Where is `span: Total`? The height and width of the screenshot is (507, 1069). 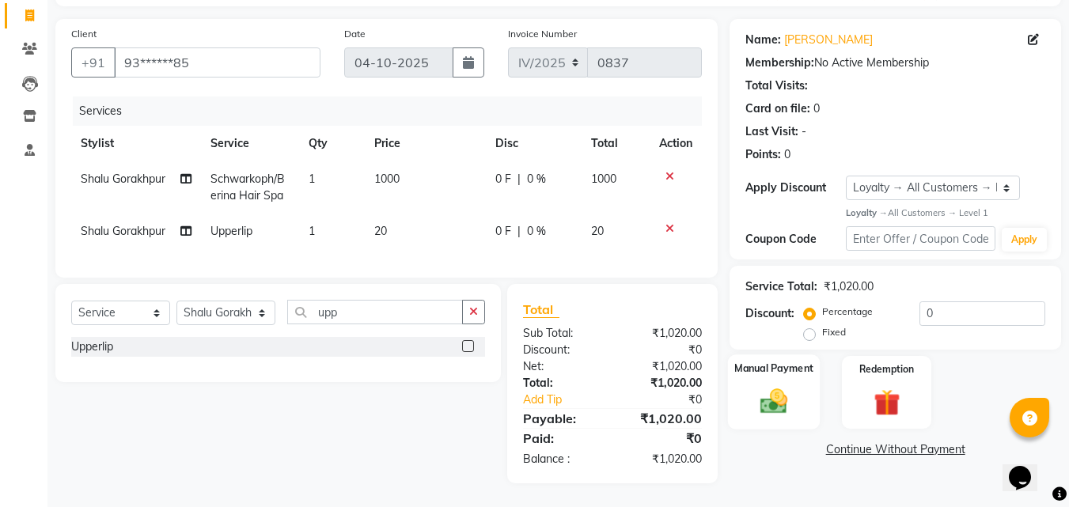 span: Total is located at coordinates (541, 309).